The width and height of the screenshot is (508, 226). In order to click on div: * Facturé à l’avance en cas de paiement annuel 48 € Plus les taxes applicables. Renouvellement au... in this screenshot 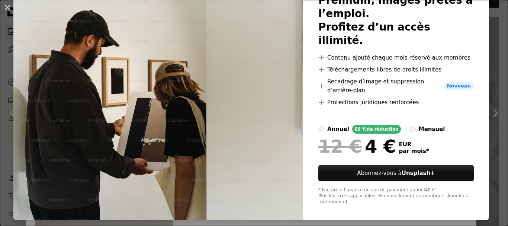, I will do `click(396, 196)`.